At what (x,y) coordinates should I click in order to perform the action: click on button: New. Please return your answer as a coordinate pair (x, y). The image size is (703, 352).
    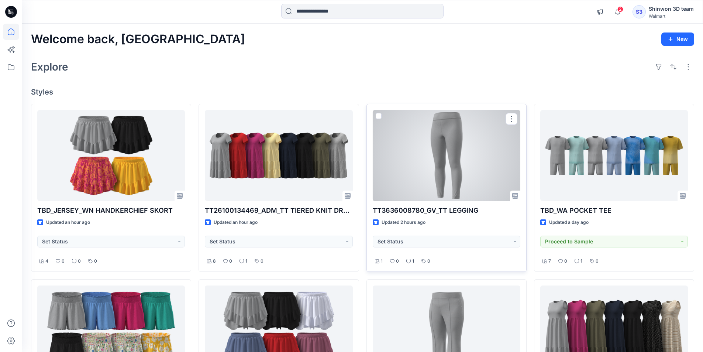
    Looking at the image, I should click on (678, 39).